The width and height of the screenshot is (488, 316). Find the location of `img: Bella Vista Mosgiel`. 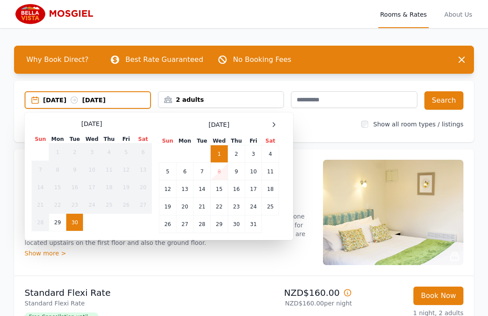

img: Bella Vista Mosgiel is located at coordinates (56, 14).